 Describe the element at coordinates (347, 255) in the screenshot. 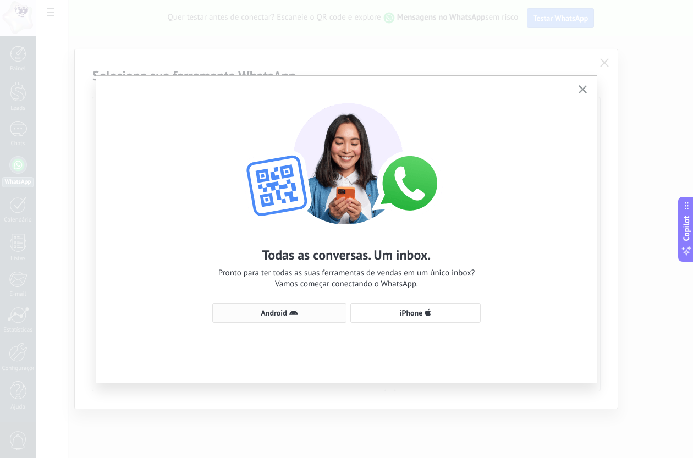

I see `h2: Todas as conversas. Um inbox.` at that location.